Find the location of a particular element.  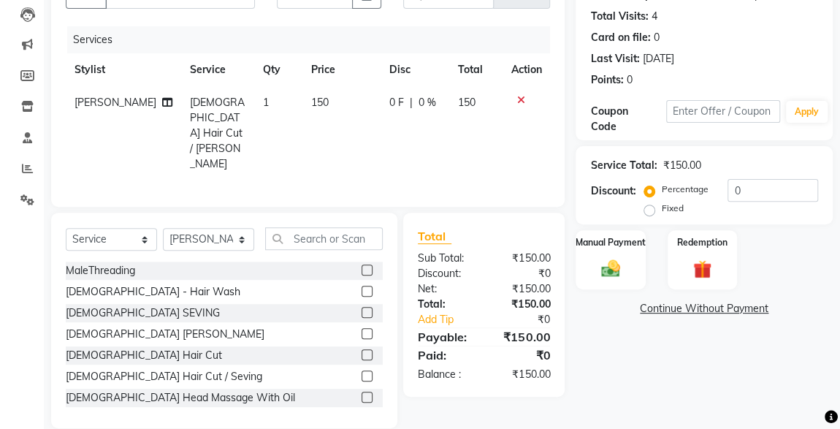

th: Service is located at coordinates (218, 69).